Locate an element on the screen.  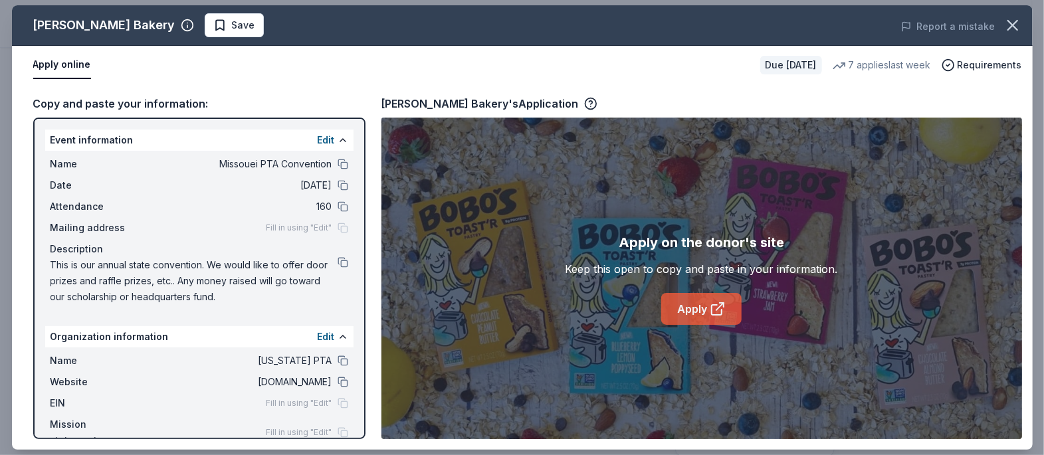
div: Apply on the donor's site is located at coordinates (701, 243).